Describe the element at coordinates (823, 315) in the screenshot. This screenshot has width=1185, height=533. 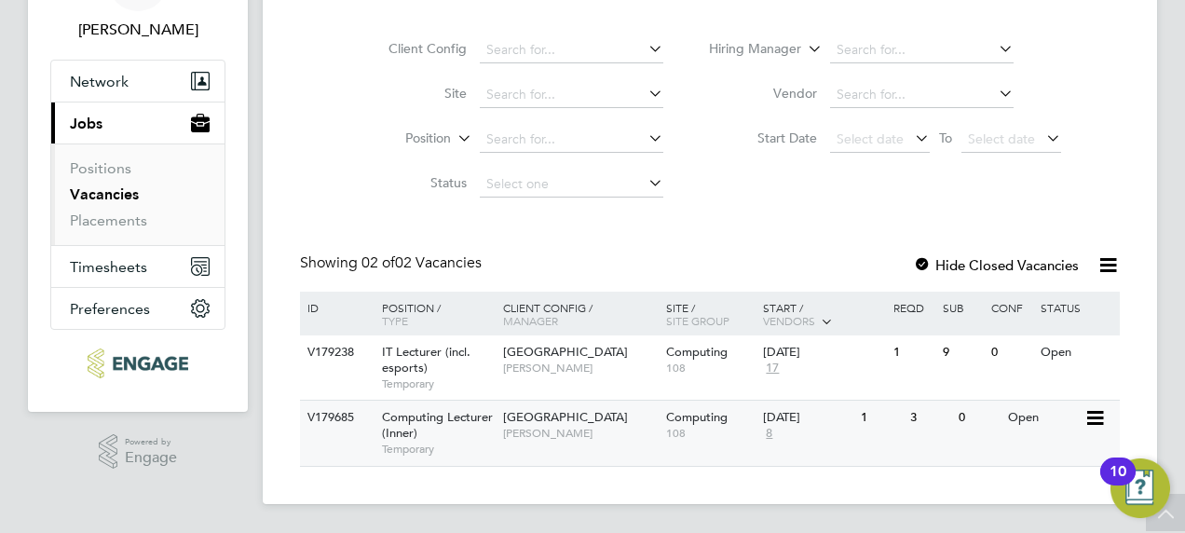
I see `div: Start /` at that location.